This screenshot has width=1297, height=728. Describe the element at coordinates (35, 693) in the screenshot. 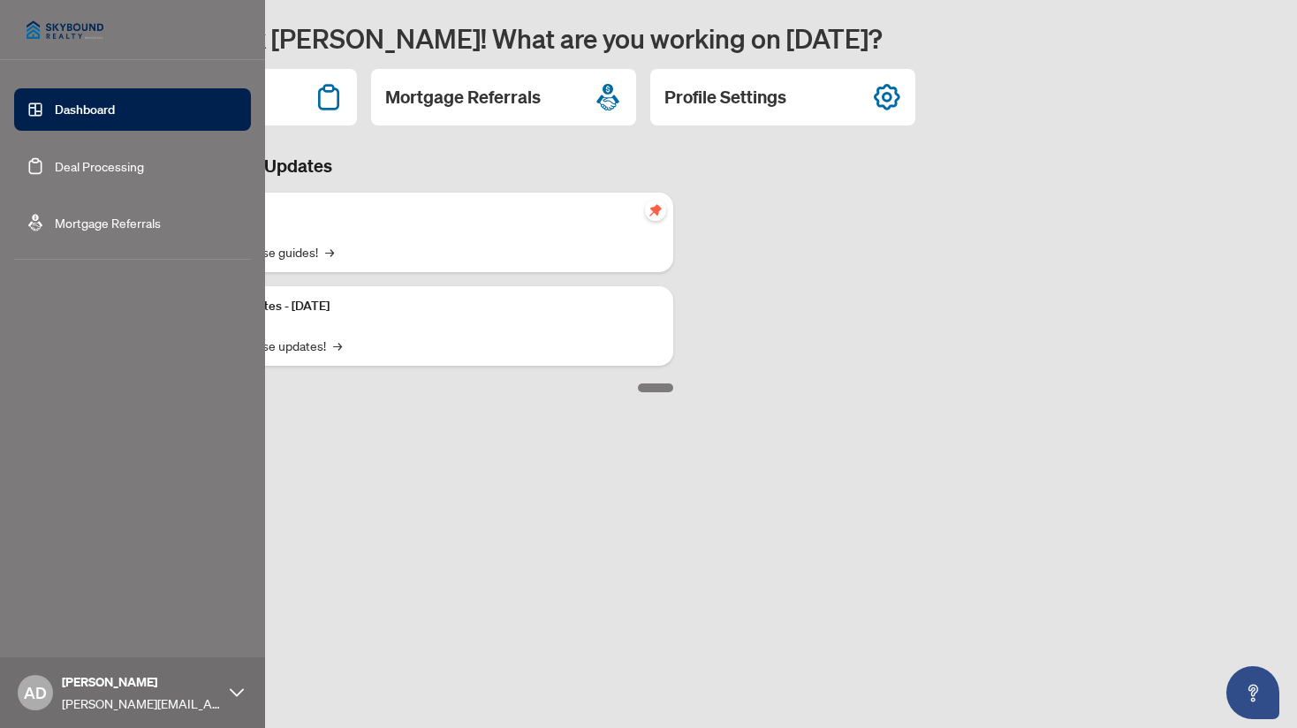

I see `span: AD` at that location.